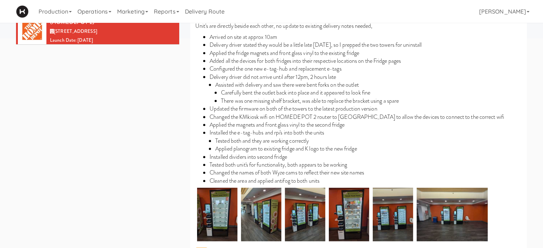 Image resolution: width=543 pixels, height=248 pixels. Describe the element at coordinates (366, 77) in the screenshot. I see `li: Delivery driver did not arrive until after 12pm, 2 hours late` at that location.